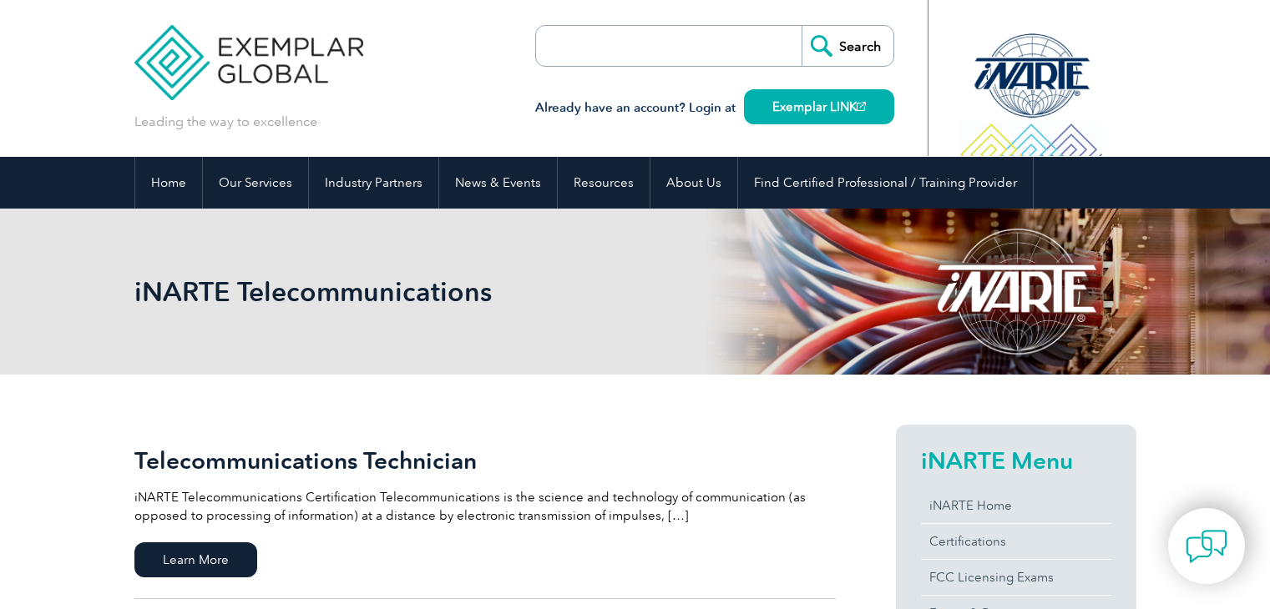  I want to click on a: Resources, so click(604, 183).